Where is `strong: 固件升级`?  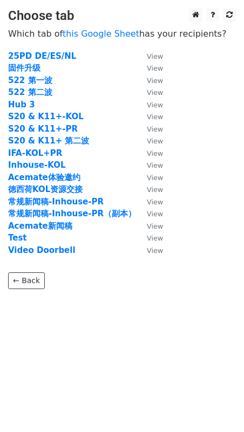
strong: 固件升级 is located at coordinates (24, 68).